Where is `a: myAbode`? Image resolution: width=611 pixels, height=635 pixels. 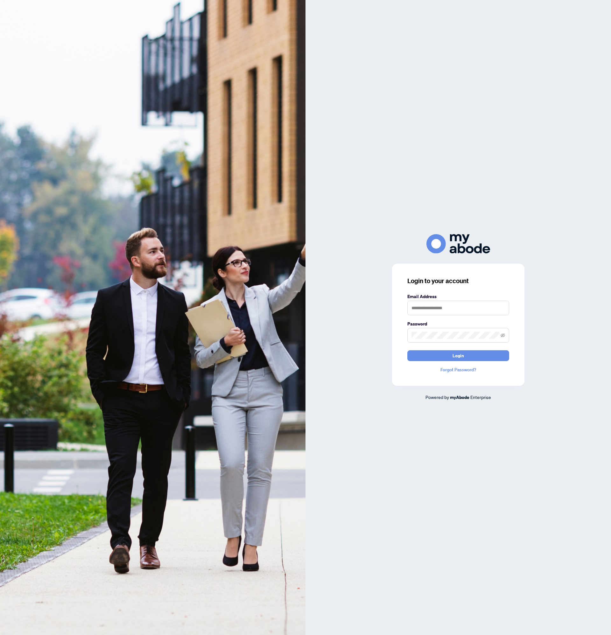 a: myAbode is located at coordinates (459, 397).